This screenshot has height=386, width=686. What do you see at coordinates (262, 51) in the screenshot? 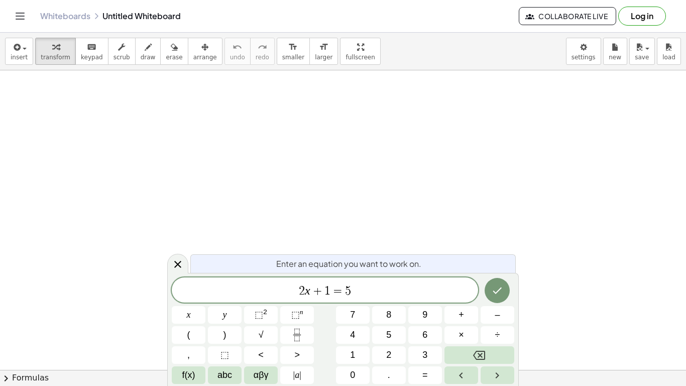
I see `button: redoredo` at bounding box center [262, 51].